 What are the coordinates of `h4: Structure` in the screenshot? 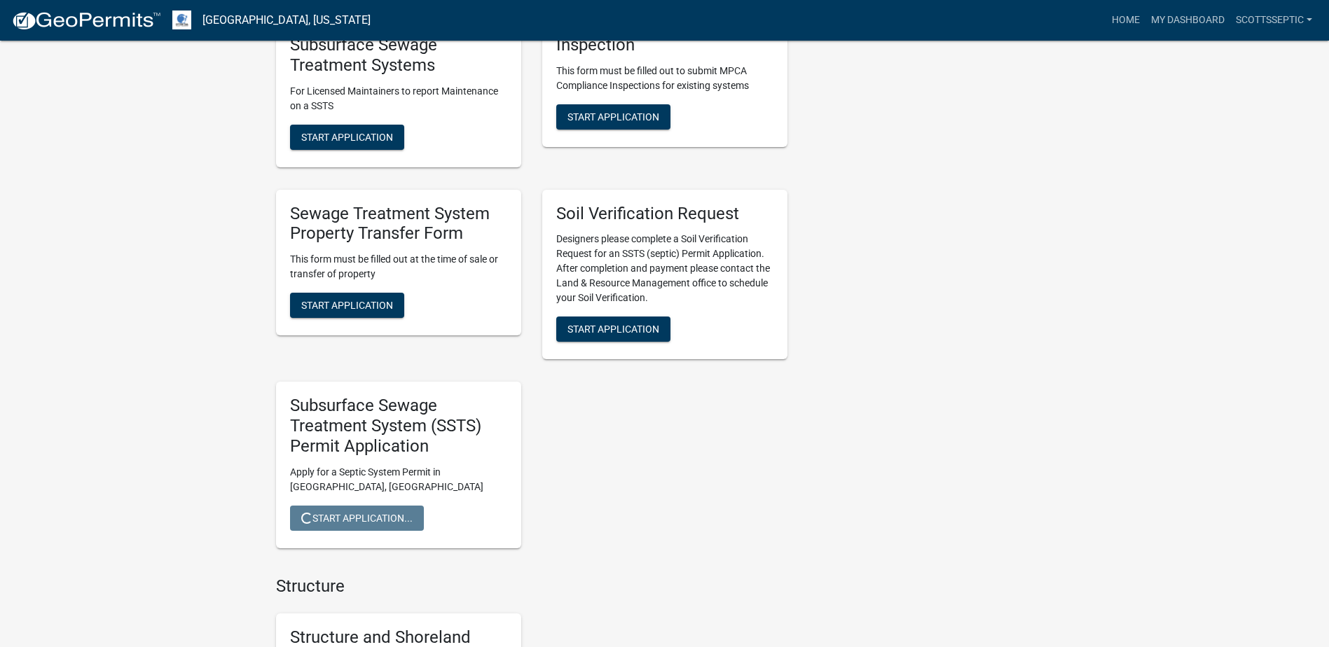 It's located at (532, 586).